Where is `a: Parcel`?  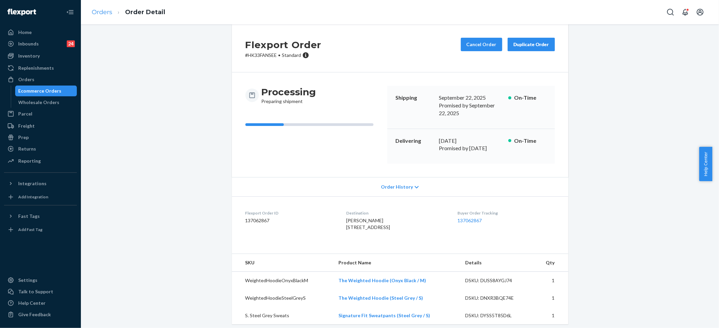 a: Parcel is located at coordinates (40, 114).